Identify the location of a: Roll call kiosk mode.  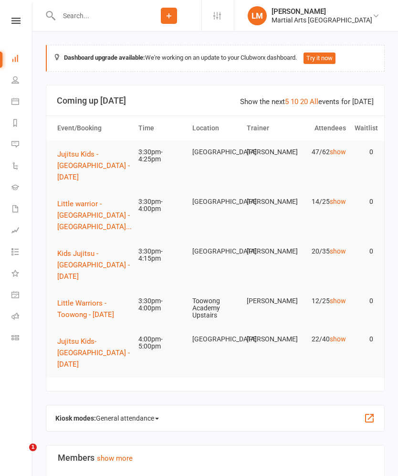
(22, 317).